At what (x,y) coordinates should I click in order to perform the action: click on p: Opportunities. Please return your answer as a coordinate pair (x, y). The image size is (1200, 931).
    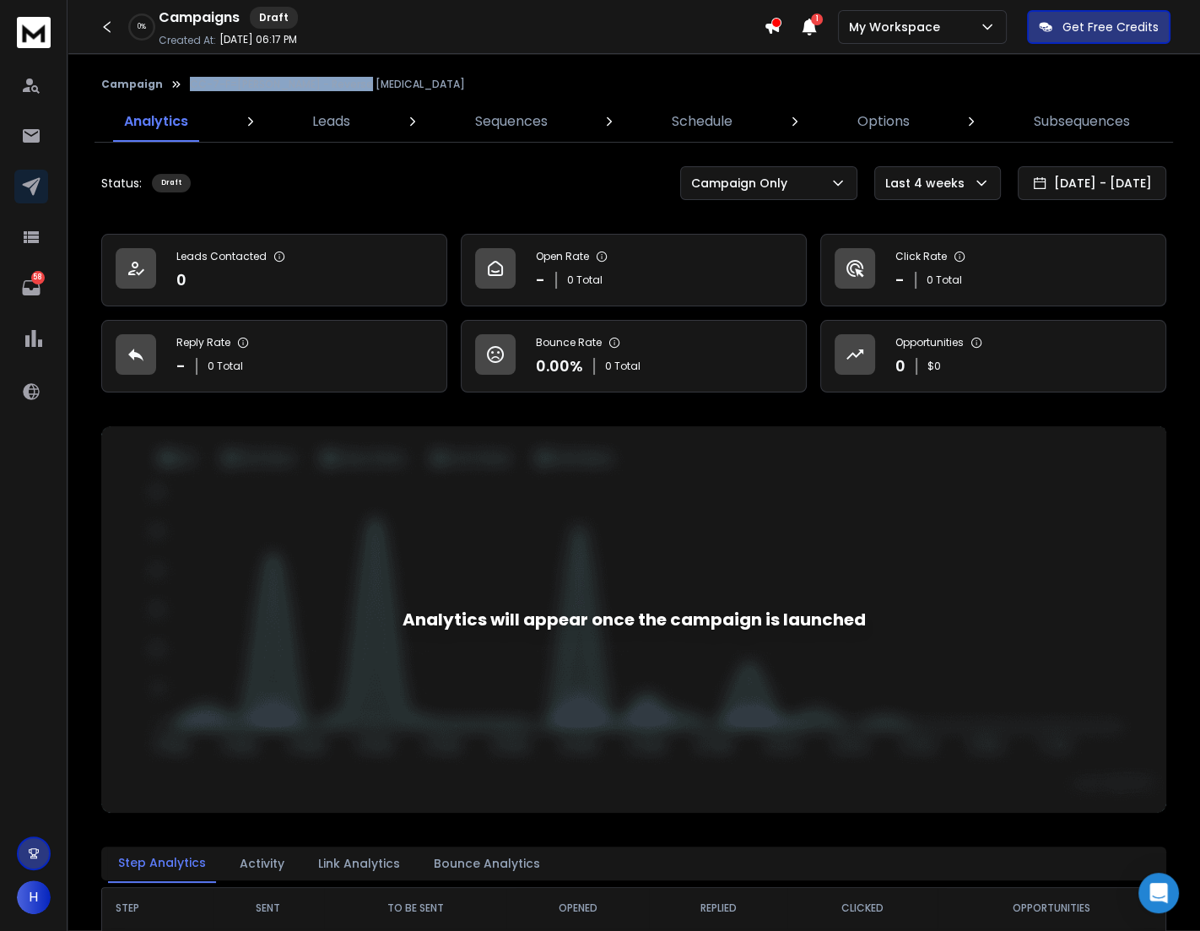
    Looking at the image, I should click on (929, 343).